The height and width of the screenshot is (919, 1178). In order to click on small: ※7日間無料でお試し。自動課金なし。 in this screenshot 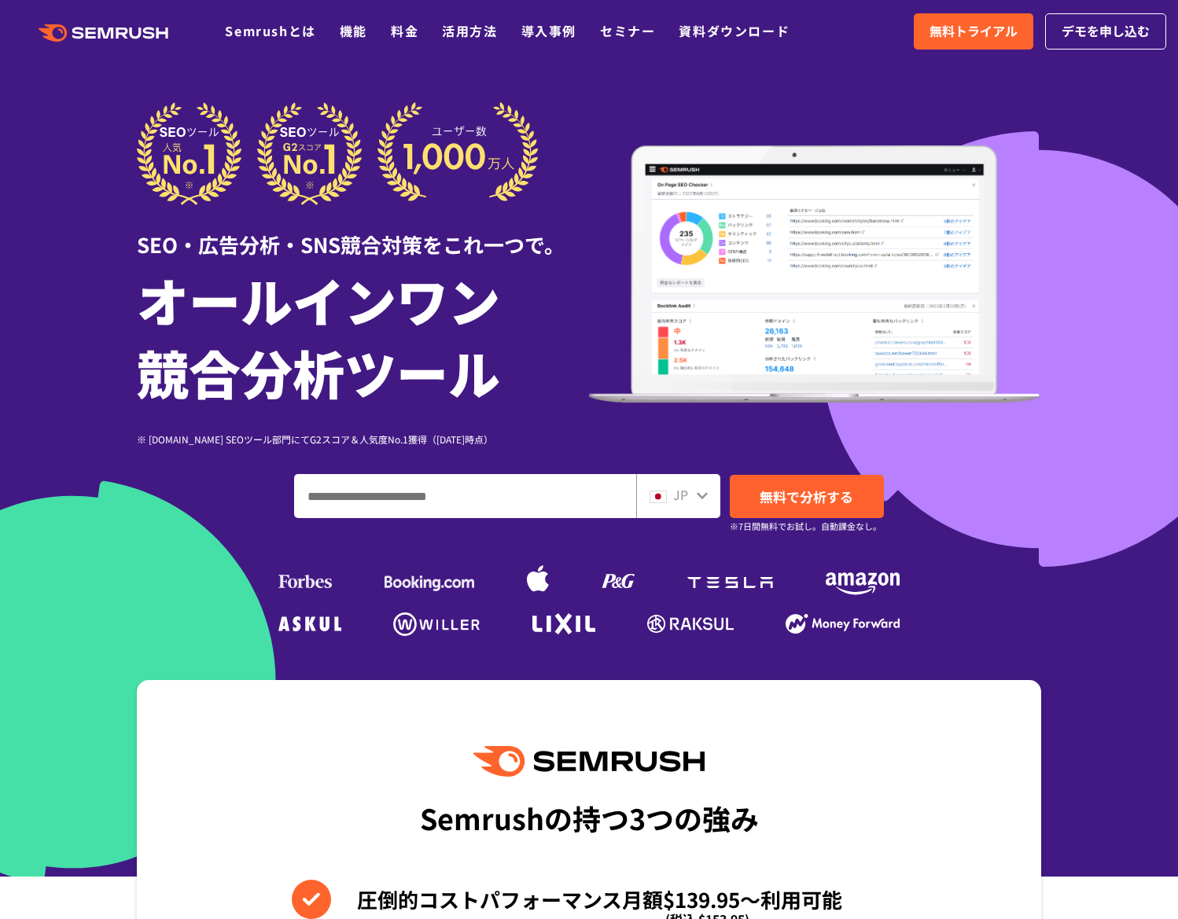, I will do `click(805, 526)`.